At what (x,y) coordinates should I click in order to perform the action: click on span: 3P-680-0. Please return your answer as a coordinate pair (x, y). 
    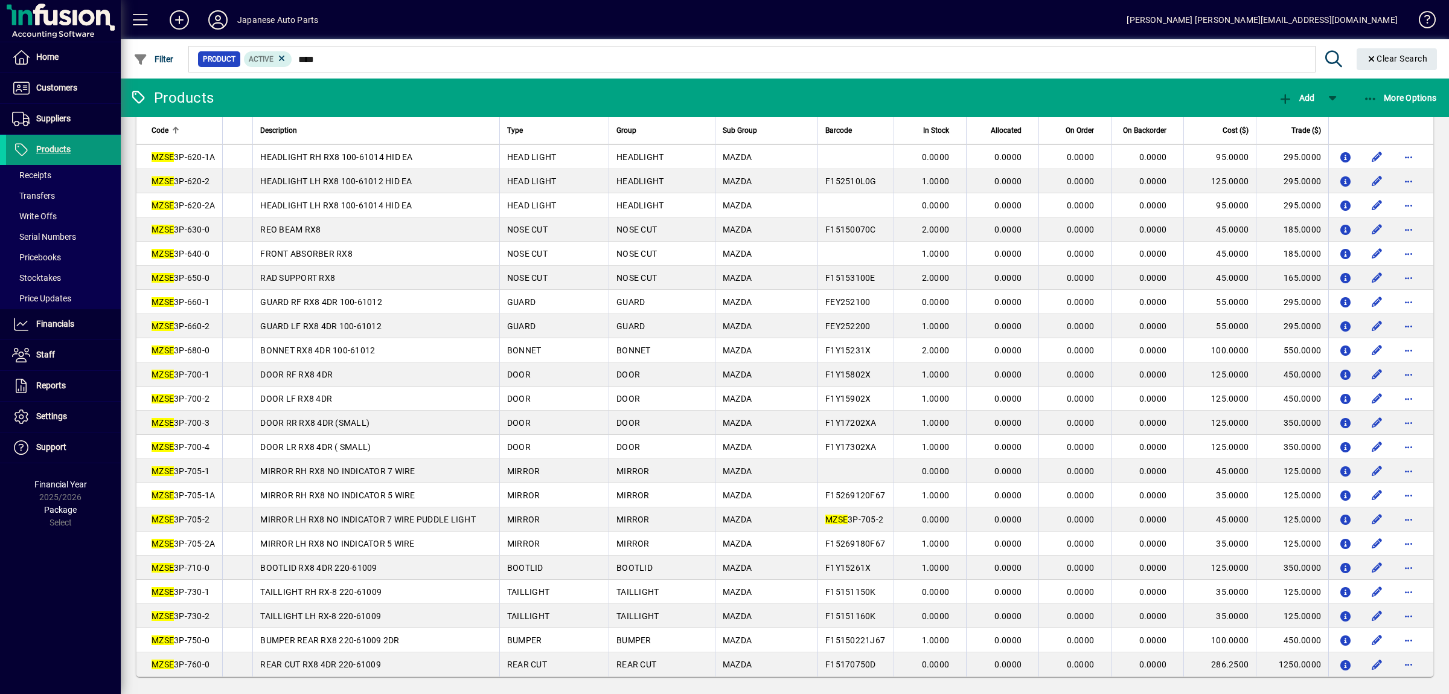
    Looking at the image, I should click on (180, 350).